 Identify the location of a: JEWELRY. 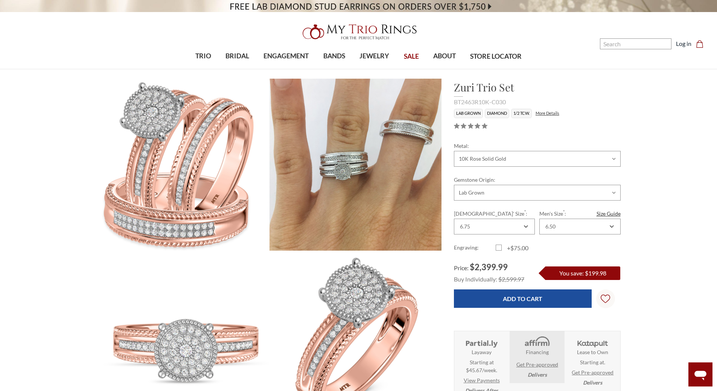
(374, 56).